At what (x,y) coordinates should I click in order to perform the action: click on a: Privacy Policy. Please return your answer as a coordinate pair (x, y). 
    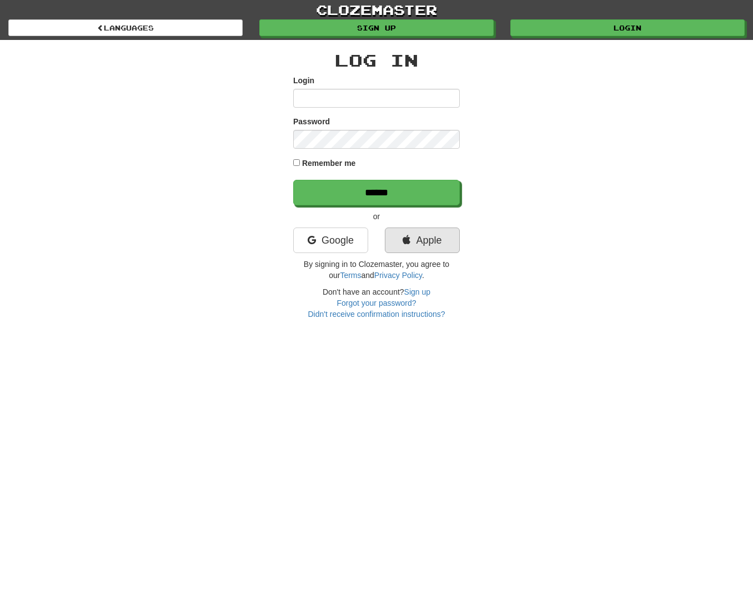
    Looking at the image, I should click on (398, 275).